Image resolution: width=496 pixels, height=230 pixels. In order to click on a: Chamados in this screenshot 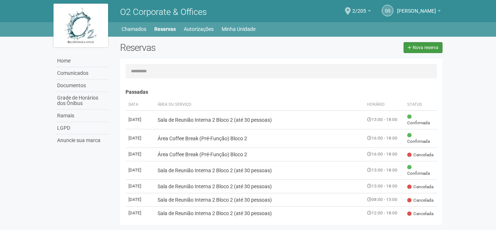, I will do `click(134, 29)`.